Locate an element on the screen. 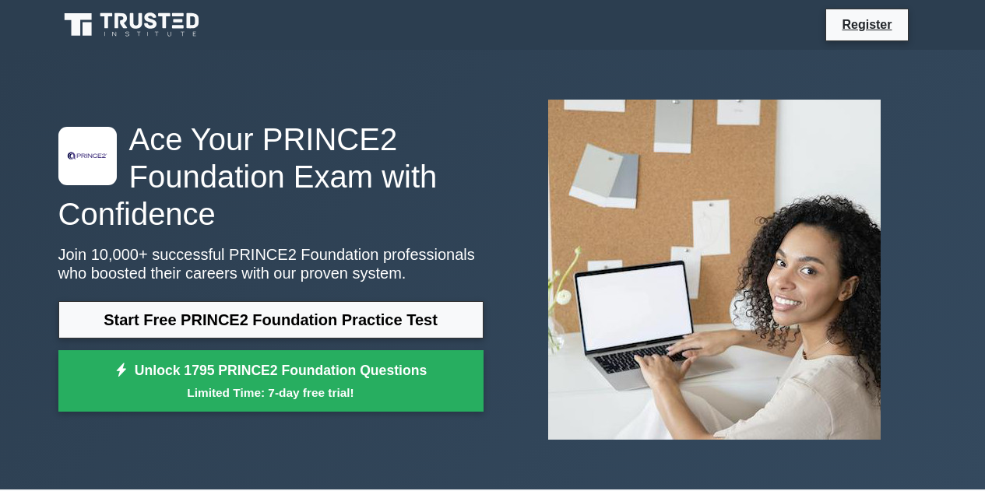 The height and width of the screenshot is (491, 985). h1: Ace Your PRINCE2 Foundation Exam with Confidence is located at coordinates (271, 177).